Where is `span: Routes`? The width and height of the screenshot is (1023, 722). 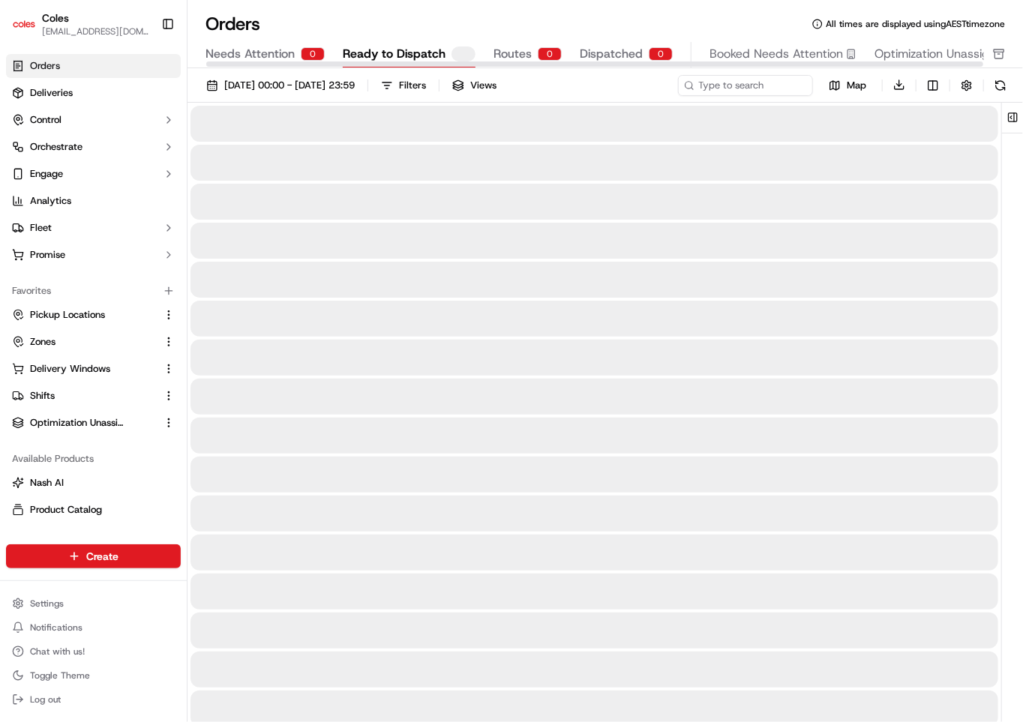 span: Routes is located at coordinates (512, 54).